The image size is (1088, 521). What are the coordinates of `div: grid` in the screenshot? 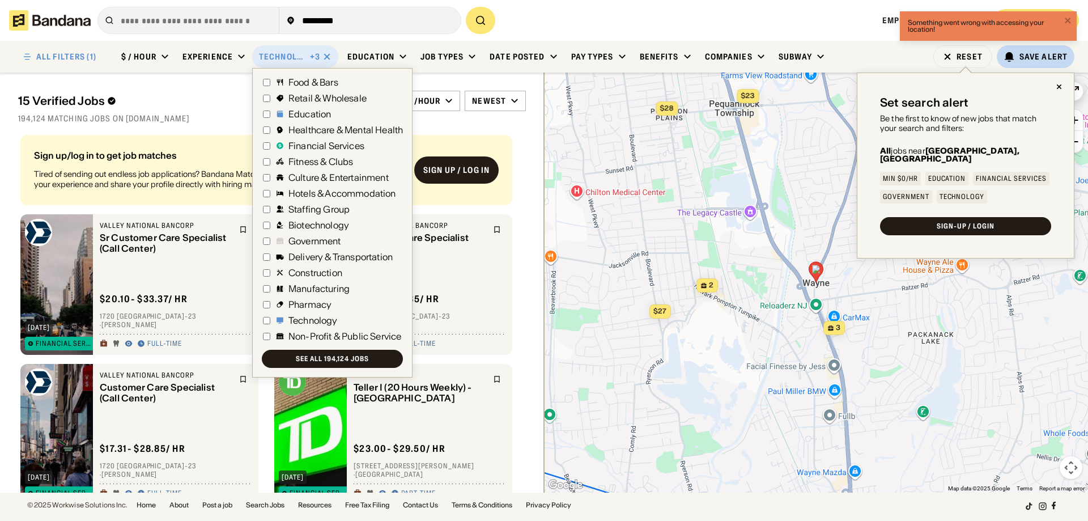 It's located at (272, 311).